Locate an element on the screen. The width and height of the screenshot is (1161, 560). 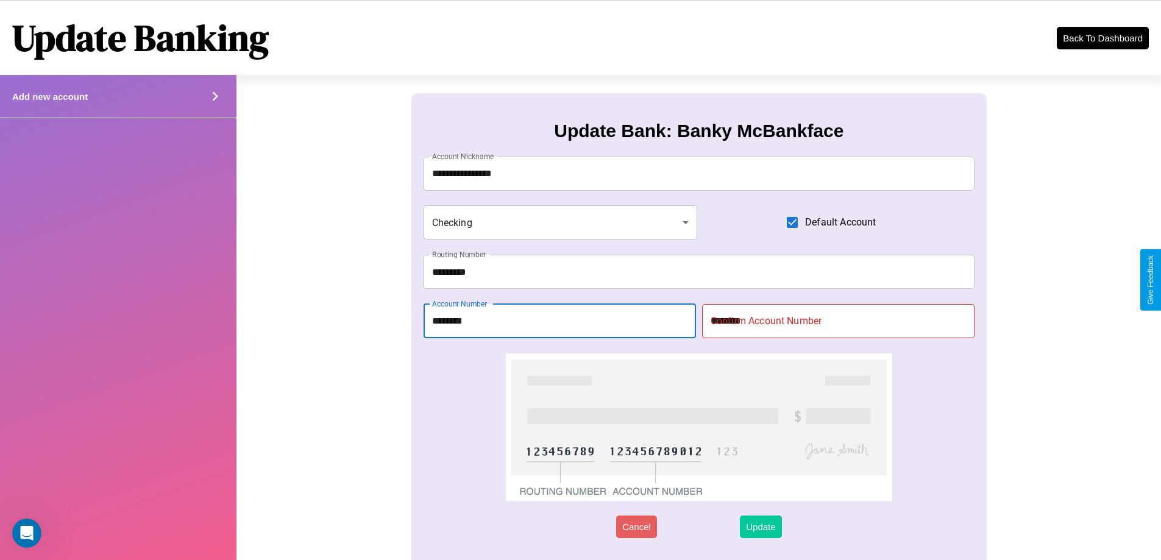
span: Default Account is located at coordinates (841, 222).